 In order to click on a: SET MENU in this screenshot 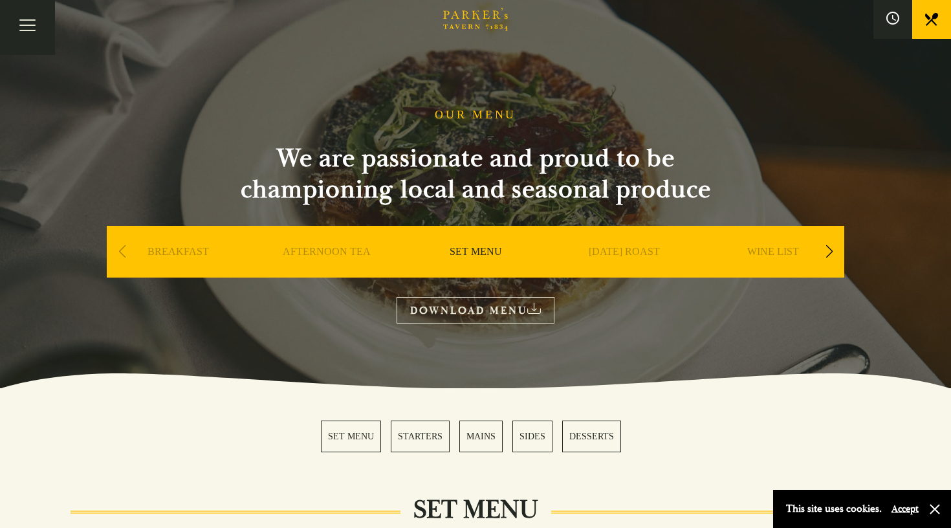, I will do `click(475, 271)`.